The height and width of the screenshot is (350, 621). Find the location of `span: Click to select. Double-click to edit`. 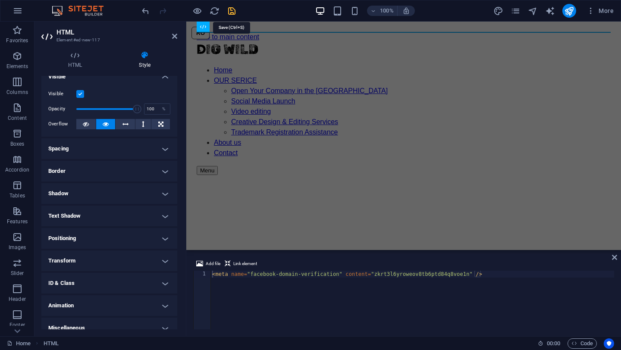

span: Click to select. Double-click to edit is located at coordinates (51, 343).